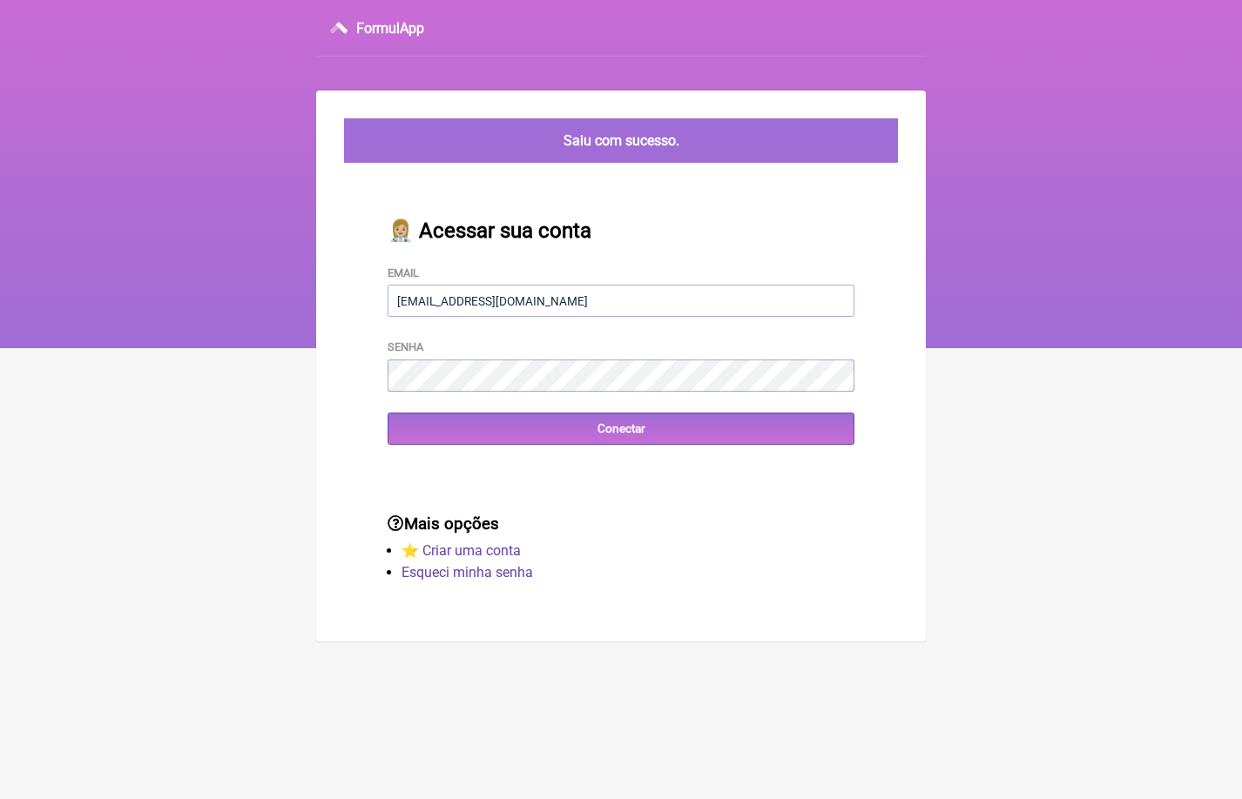  I want to click on label: Senha, so click(405, 347).